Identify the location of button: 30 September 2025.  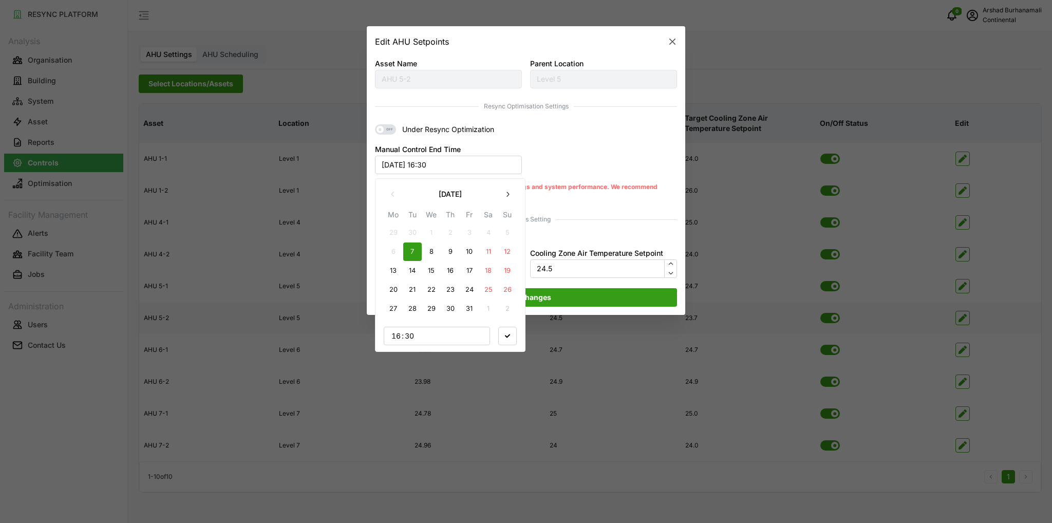
(412, 233).